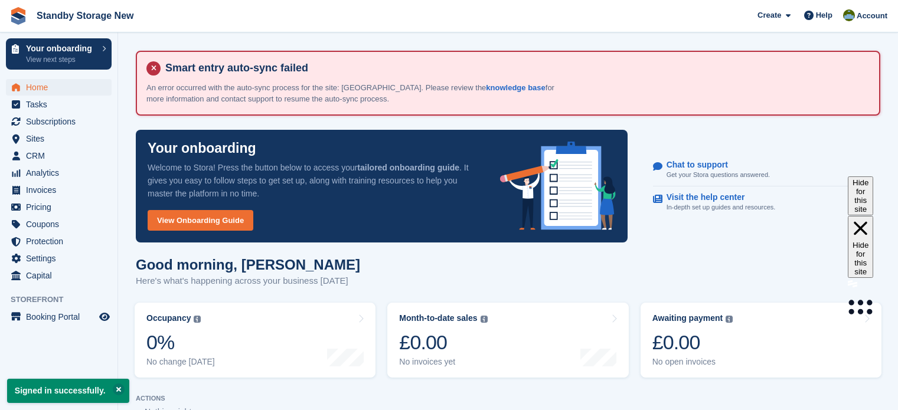  What do you see at coordinates (61, 224) in the screenshot?
I see `span: Coupons` at bounding box center [61, 224].